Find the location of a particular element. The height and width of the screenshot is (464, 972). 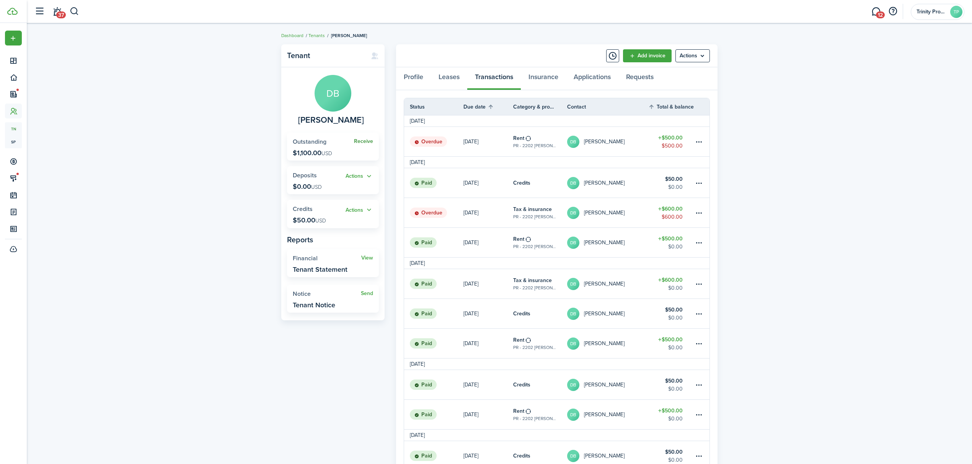

span: David Bishop is located at coordinates (331, 120).